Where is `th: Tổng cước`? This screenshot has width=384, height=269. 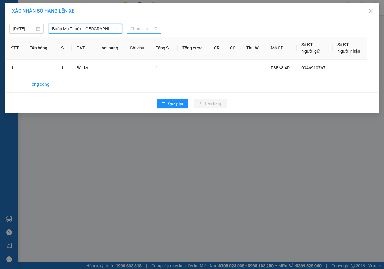
th: Tổng cước is located at coordinates (194, 48).